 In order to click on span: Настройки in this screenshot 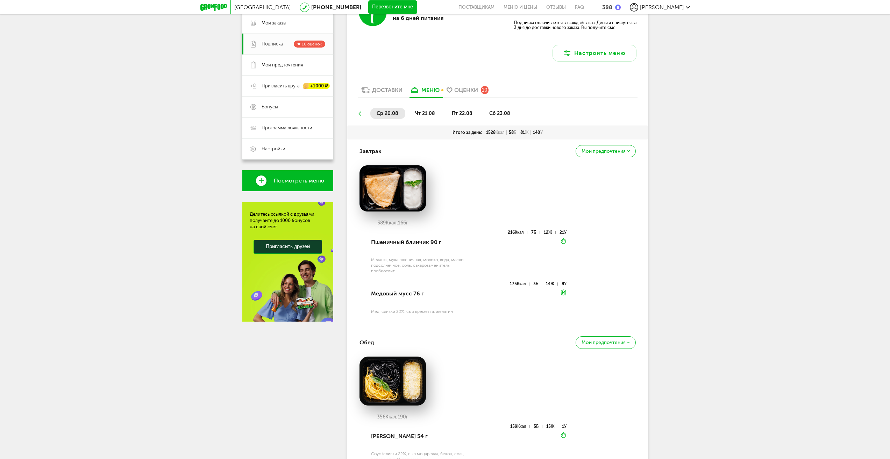, I will do `click(273, 149)`.